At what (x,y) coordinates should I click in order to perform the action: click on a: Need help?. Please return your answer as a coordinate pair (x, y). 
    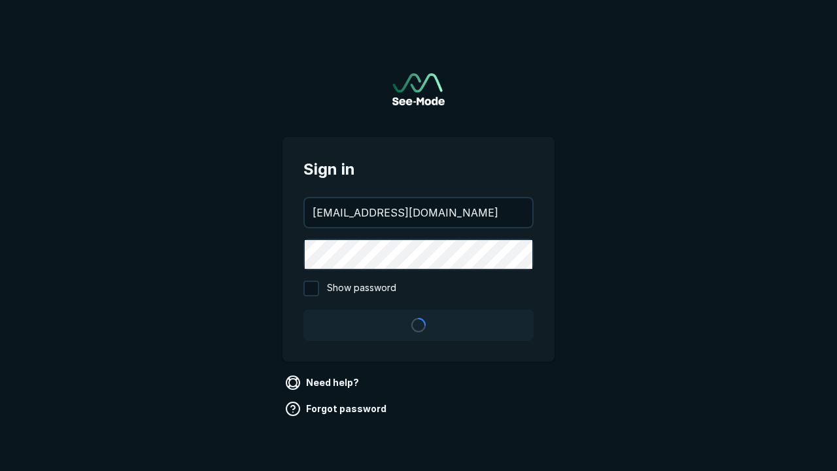
    Looking at the image, I should click on (323, 382).